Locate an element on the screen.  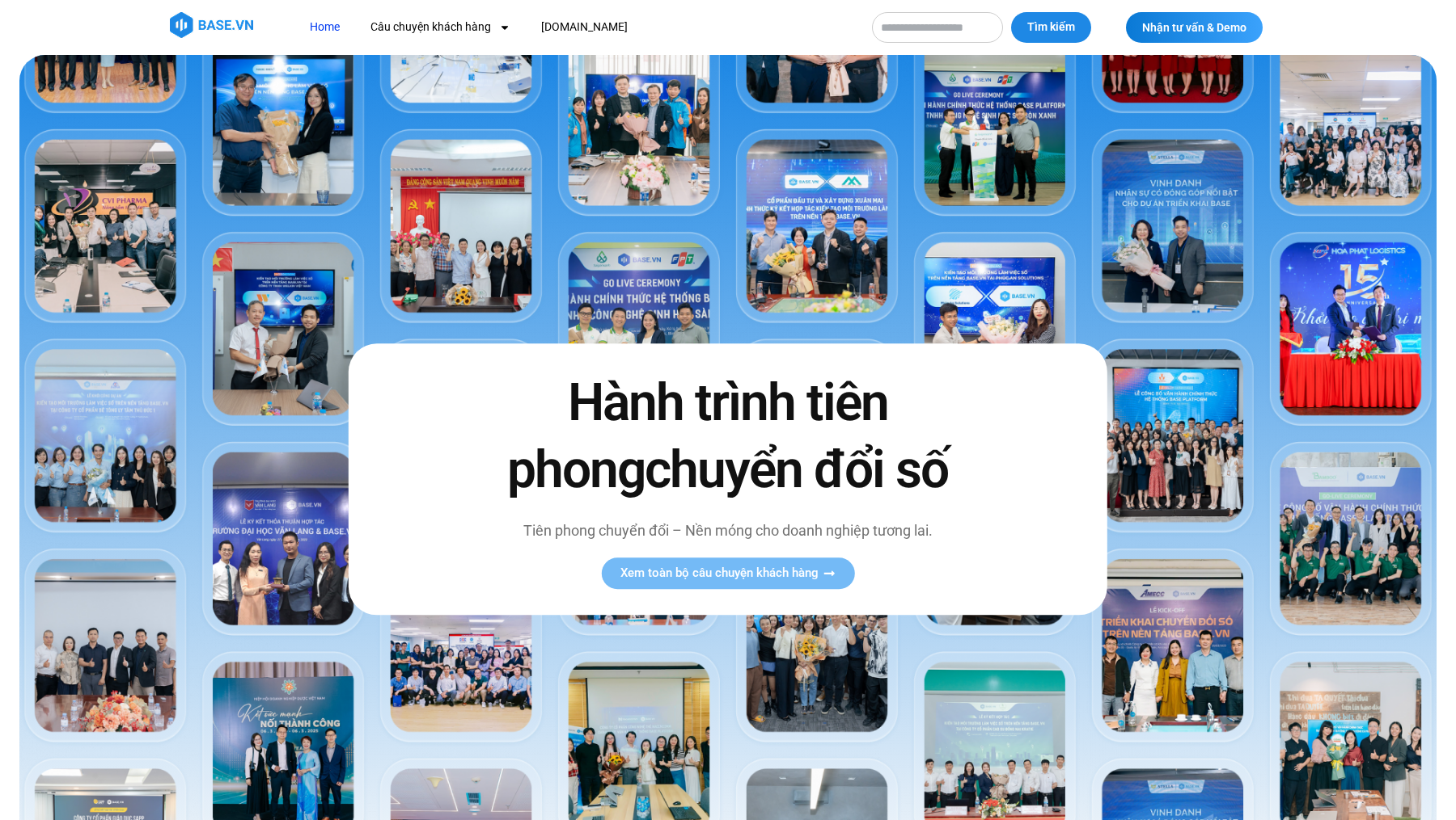
span: Nhận tư vấn & Demo is located at coordinates (1194, 27).